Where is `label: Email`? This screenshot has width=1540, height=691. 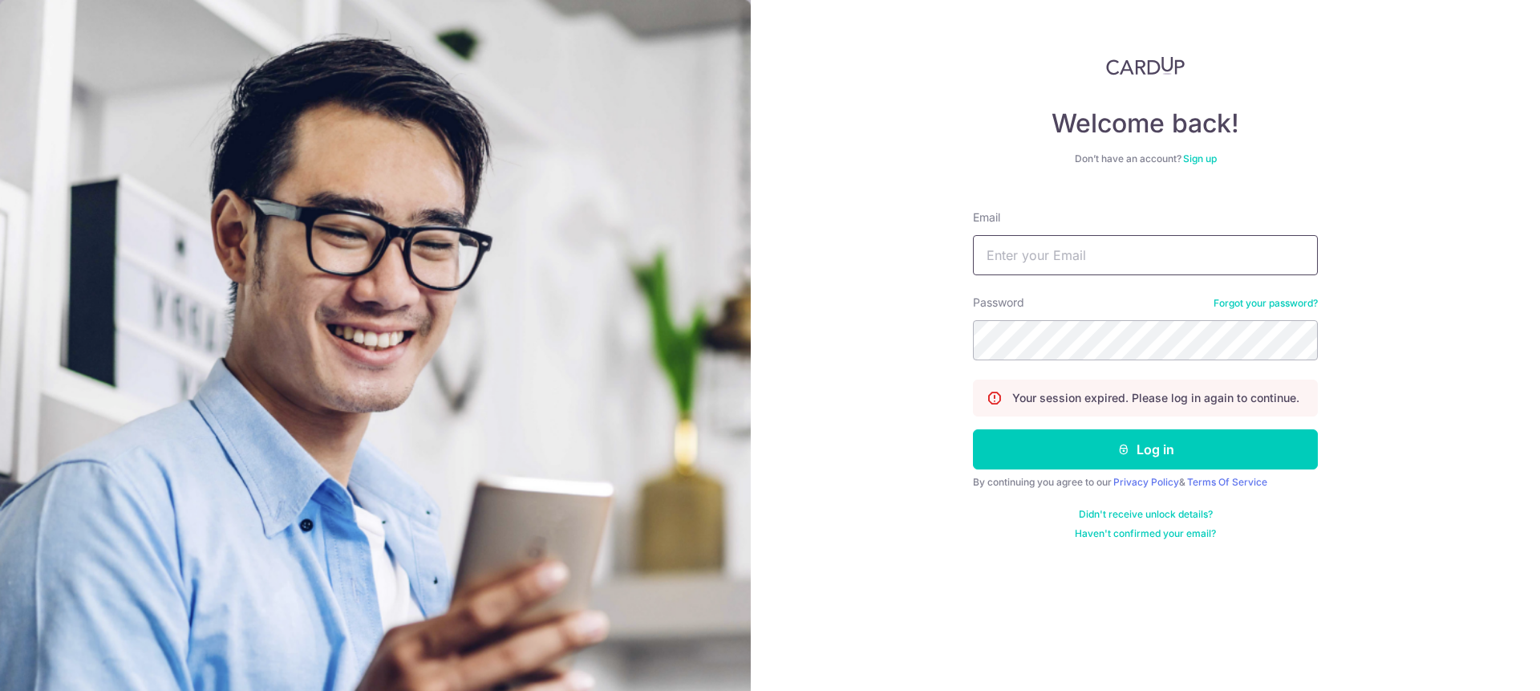 label: Email is located at coordinates (987, 217).